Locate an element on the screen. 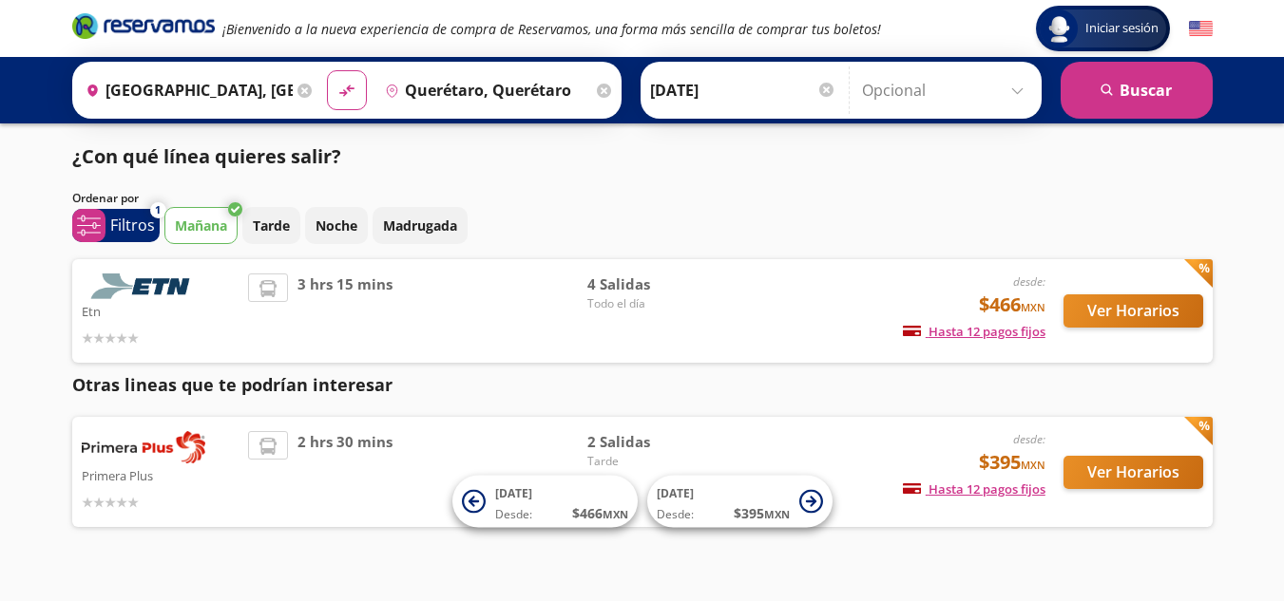 The width and height of the screenshot is (1284, 601). input: Elegir Fecha is located at coordinates (743, 90).